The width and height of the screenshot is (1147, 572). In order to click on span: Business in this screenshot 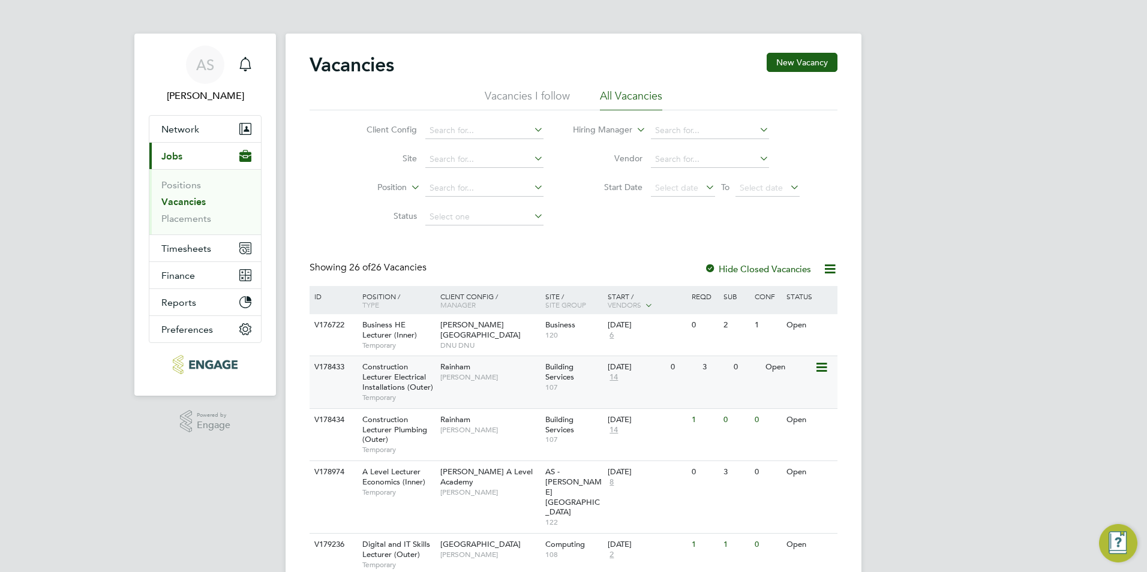, I will do `click(560, 324)`.